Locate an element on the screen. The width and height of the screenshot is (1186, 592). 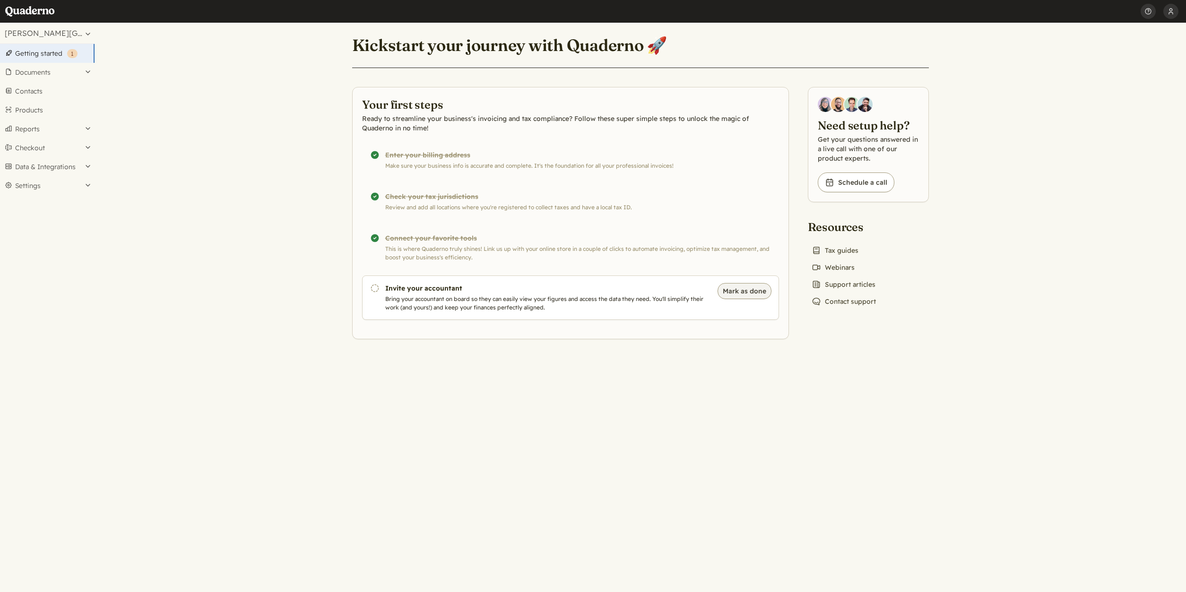
a: Invite your accountant Bring your accountant on board so they can easily view your figures and ac... is located at coordinates (571, 298).